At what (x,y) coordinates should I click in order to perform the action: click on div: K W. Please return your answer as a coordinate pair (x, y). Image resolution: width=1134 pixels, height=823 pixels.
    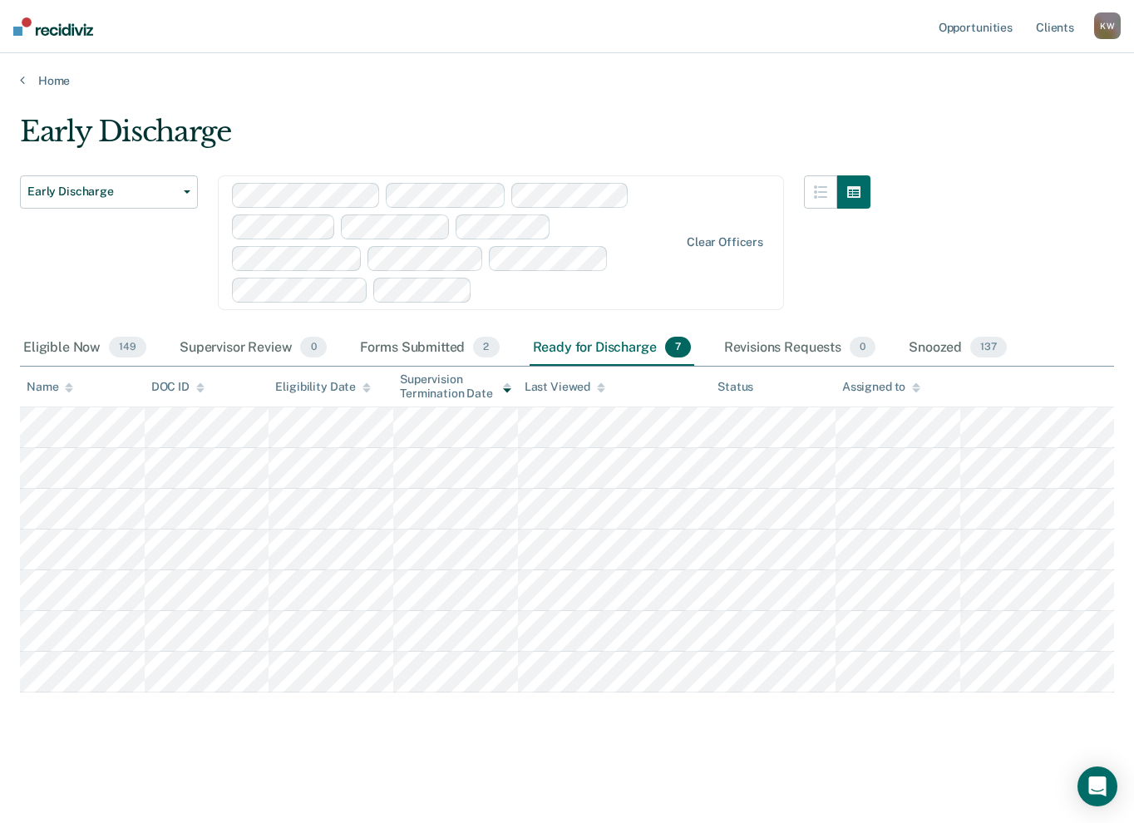
    Looking at the image, I should click on (1107, 26).